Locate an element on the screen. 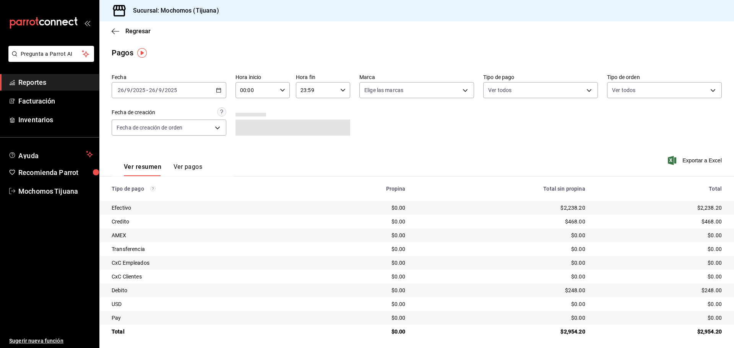  label: Marca is located at coordinates (417, 77).